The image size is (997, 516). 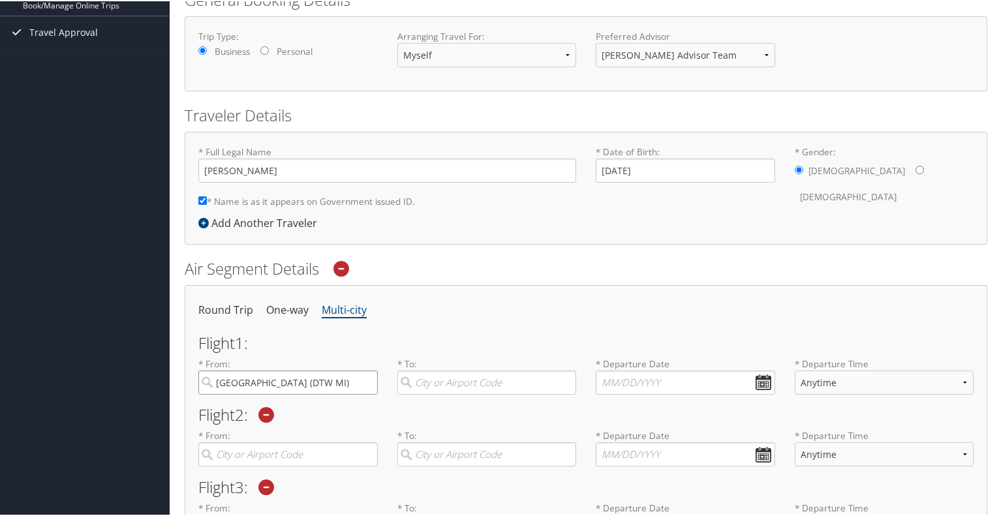 What do you see at coordinates (487, 35) in the screenshot?
I see `label: Arranging Travel For:` at bounding box center [487, 35].